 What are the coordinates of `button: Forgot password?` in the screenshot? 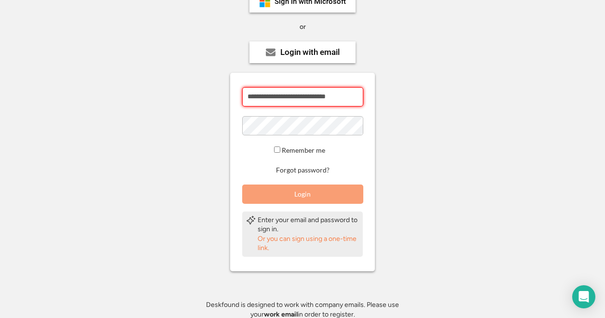 It's located at (302, 170).